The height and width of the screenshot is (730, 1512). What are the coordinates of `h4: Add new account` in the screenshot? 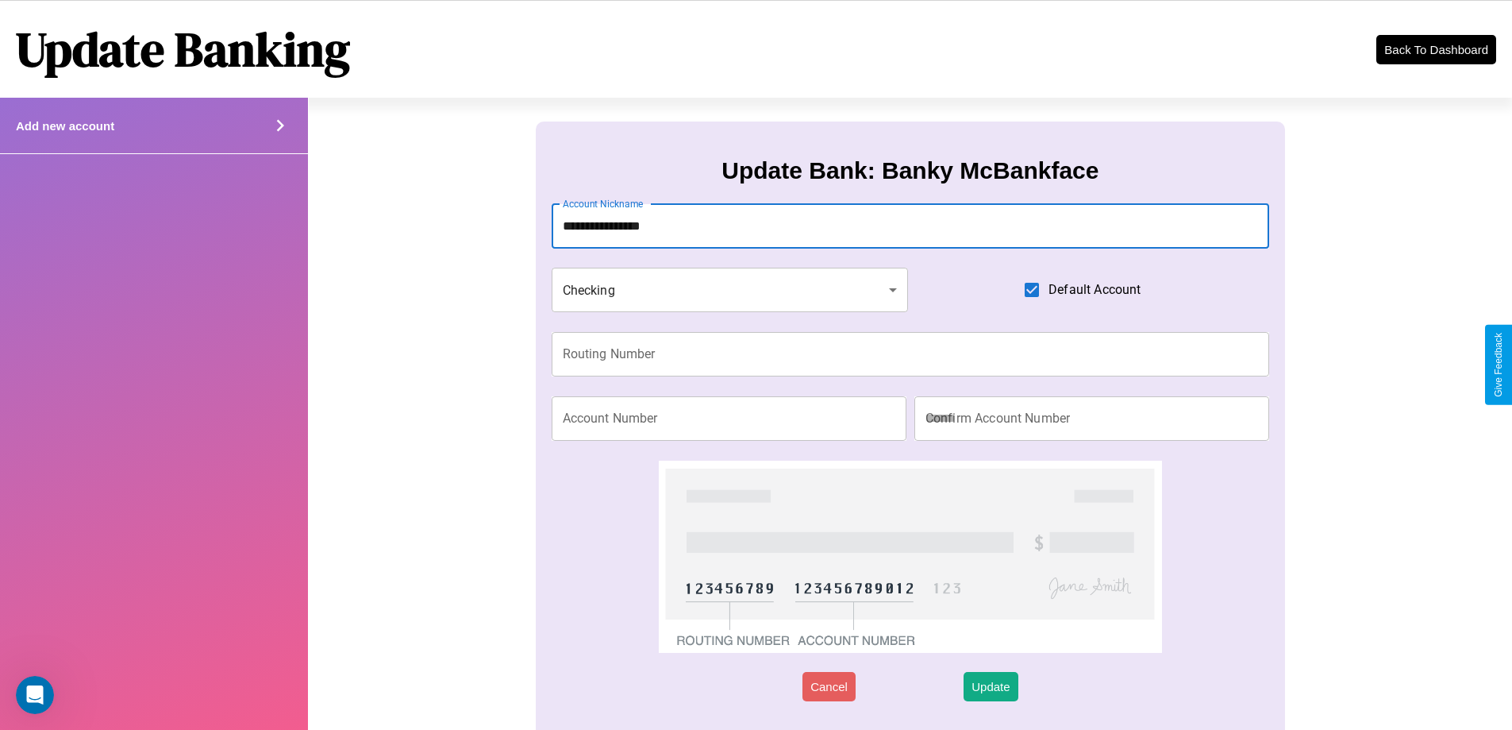 It's located at (65, 125).